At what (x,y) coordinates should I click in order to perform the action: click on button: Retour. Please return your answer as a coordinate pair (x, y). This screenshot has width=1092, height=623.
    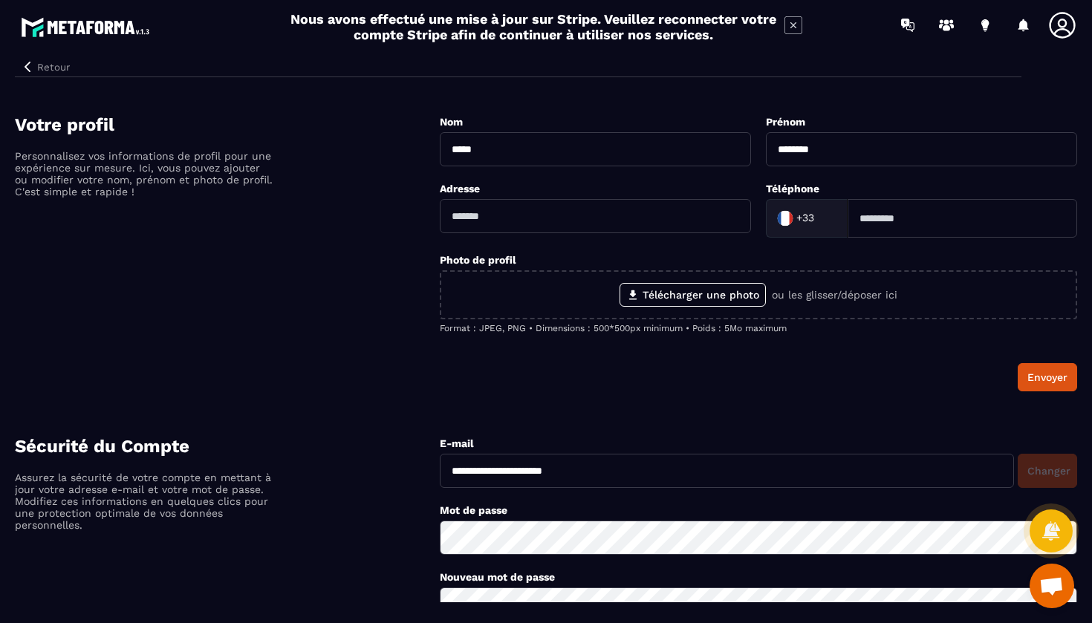
    Looking at the image, I should click on (45, 67).